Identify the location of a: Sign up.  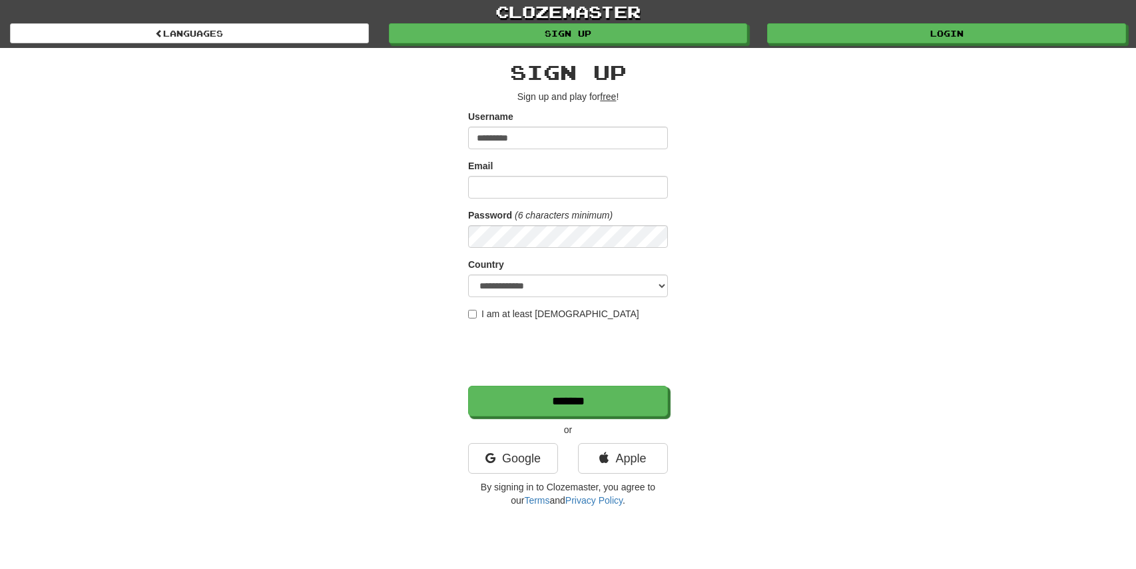
(568, 33).